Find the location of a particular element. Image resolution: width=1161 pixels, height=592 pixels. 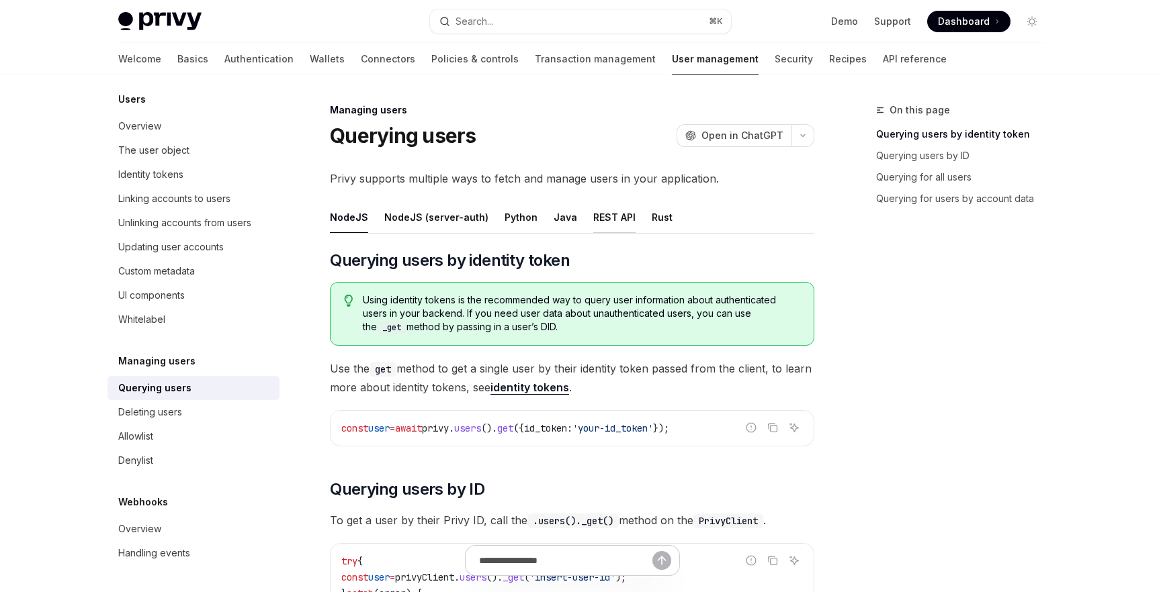

div: Linking accounts to users is located at coordinates (174, 199).